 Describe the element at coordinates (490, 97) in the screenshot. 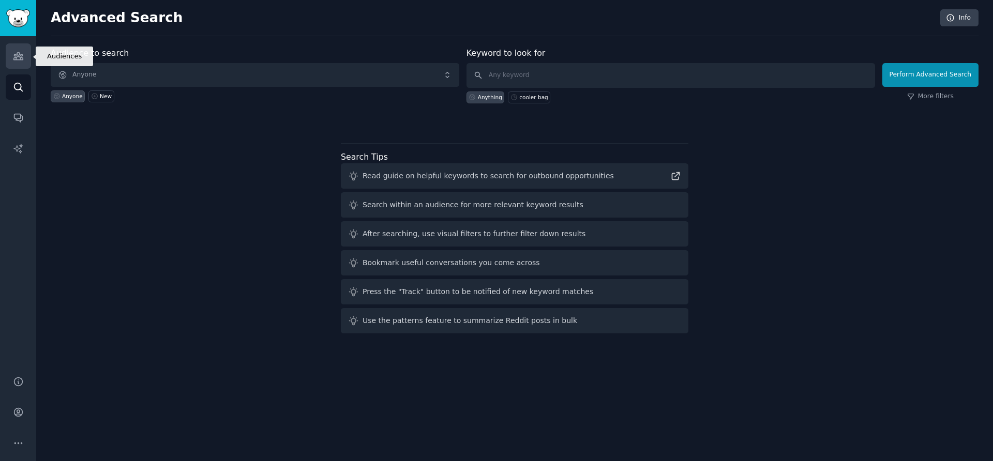

I see `div: Anything` at that location.